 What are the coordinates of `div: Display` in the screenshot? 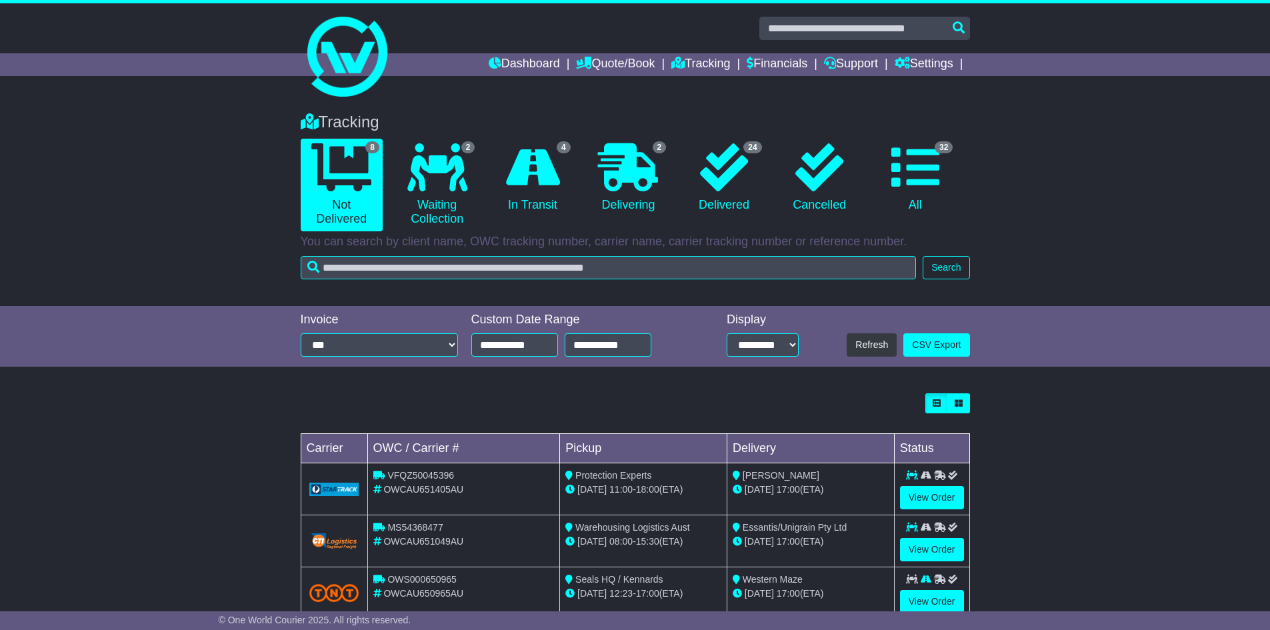 It's located at (762, 320).